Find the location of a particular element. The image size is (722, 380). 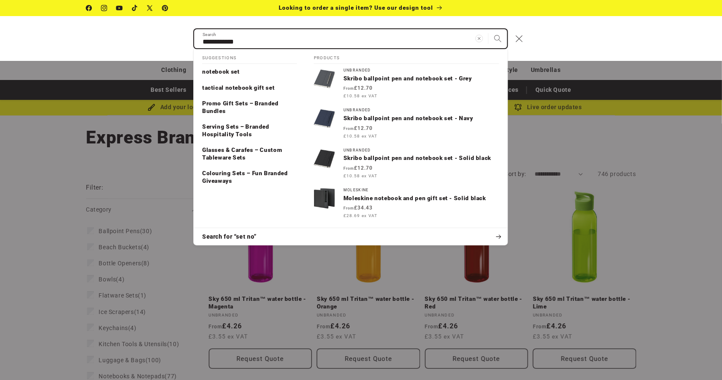

a: Colouring Sets – Fun Branded Giveaways is located at coordinates (250, 177).